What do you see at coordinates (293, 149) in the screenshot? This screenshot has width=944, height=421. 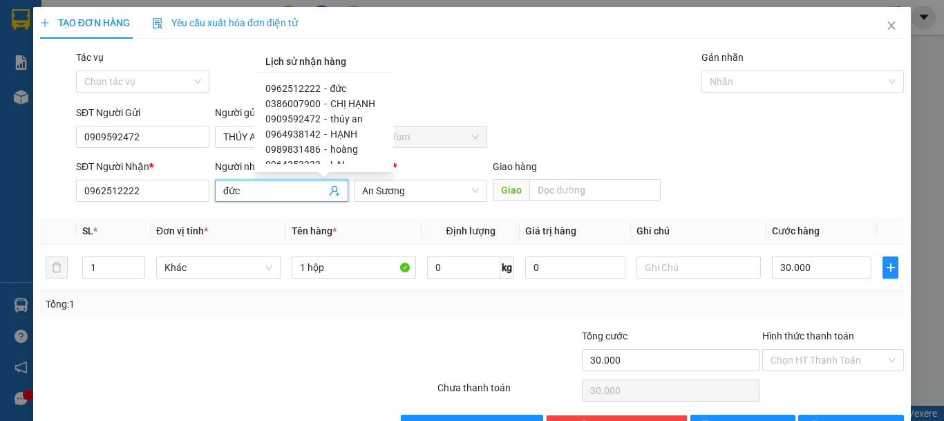 I see `span: 0989831486` at bounding box center [293, 149].